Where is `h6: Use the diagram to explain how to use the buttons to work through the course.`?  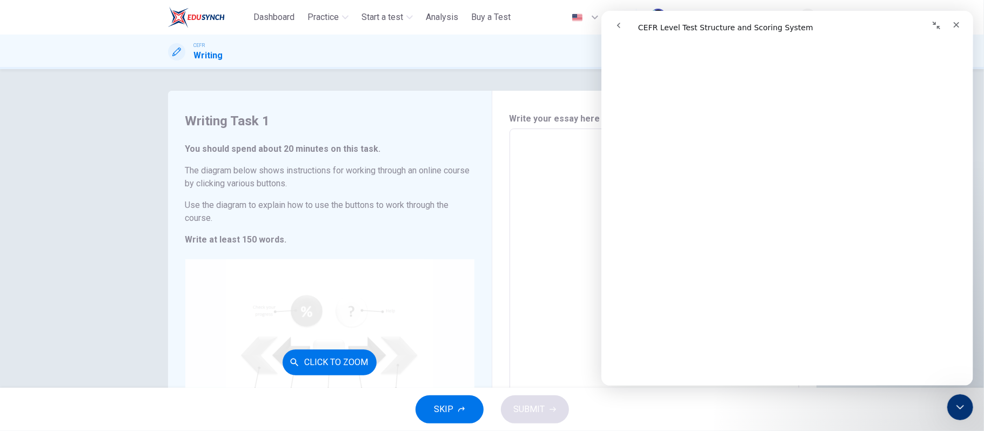 h6: Use the diagram to explain how to use the buttons to work through the course. is located at coordinates (330, 212).